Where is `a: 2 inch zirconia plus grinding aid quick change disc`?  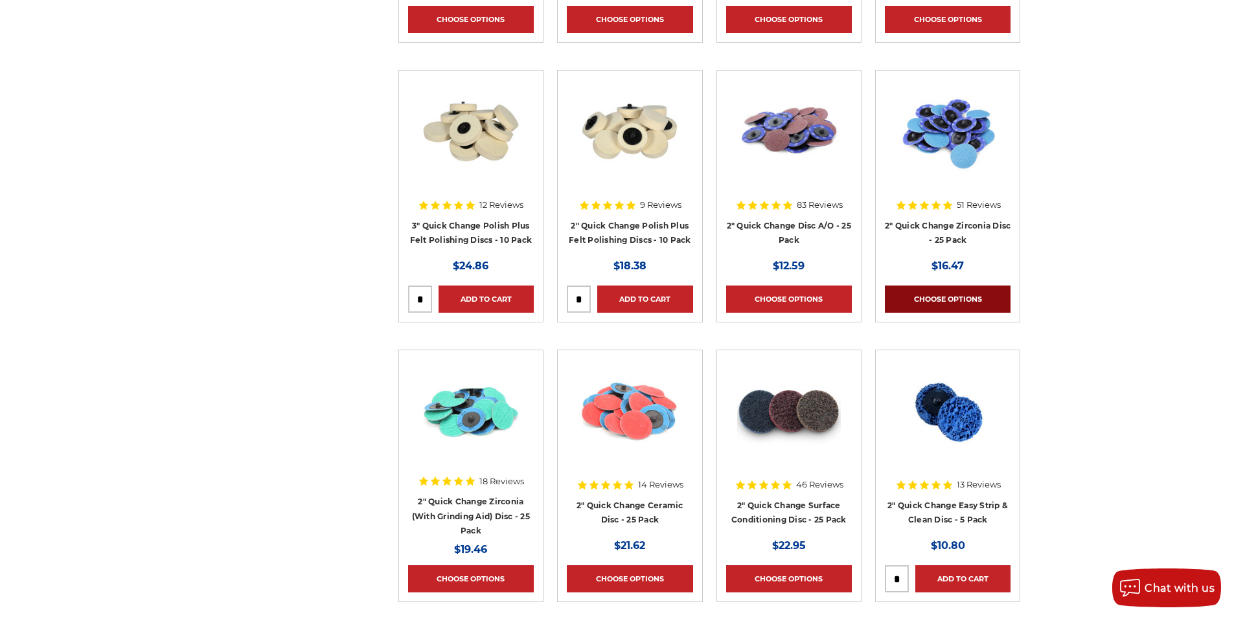
a: 2 inch zirconia plus grinding aid quick change disc is located at coordinates (471, 422).